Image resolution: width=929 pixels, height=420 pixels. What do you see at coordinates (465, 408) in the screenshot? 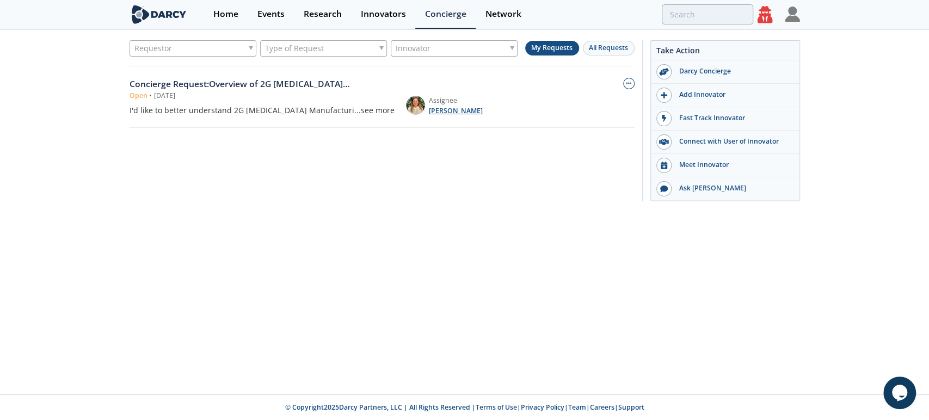
I see `p: © Copyright 2025 Darcy Partners, LLC | All Rights Reserved | | | | |` at bounding box center [465, 408].